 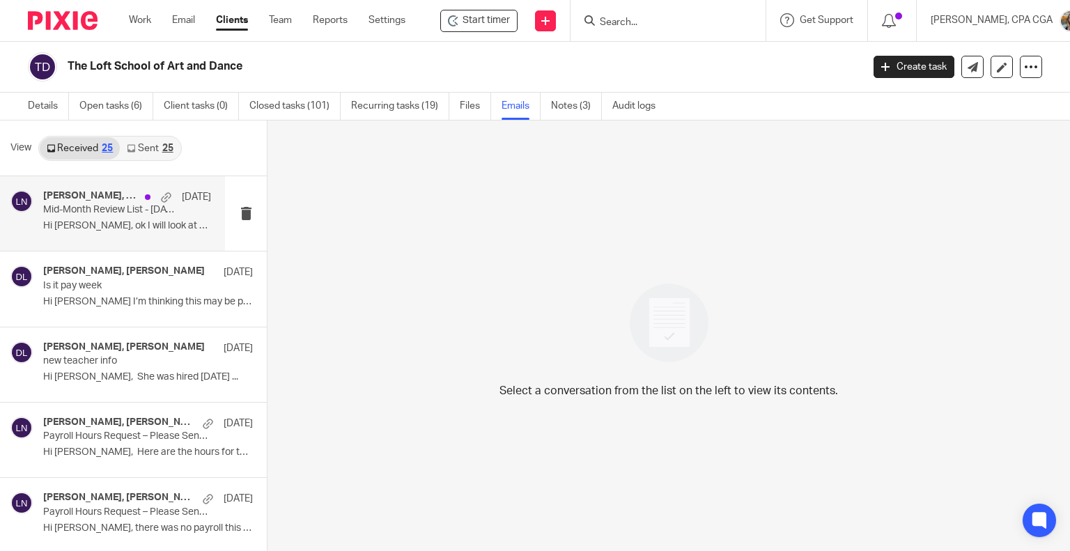 I want to click on a: Team, so click(x=280, y=20).